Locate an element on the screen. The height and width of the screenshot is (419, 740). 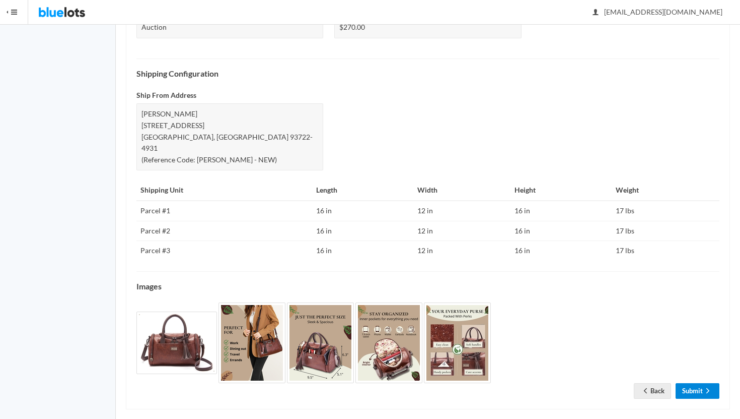
th: Height is located at coordinates (561, 190).